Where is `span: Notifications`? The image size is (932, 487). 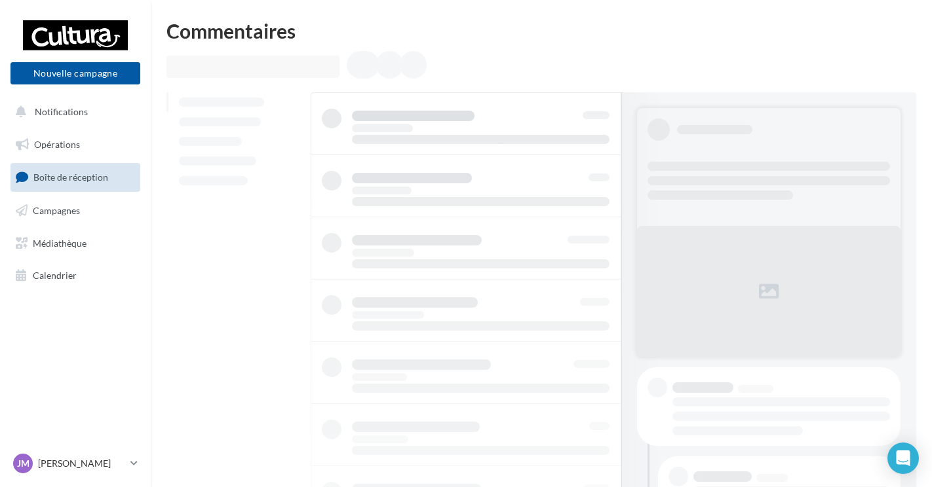
span: Notifications is located at coordinates (61, 111).